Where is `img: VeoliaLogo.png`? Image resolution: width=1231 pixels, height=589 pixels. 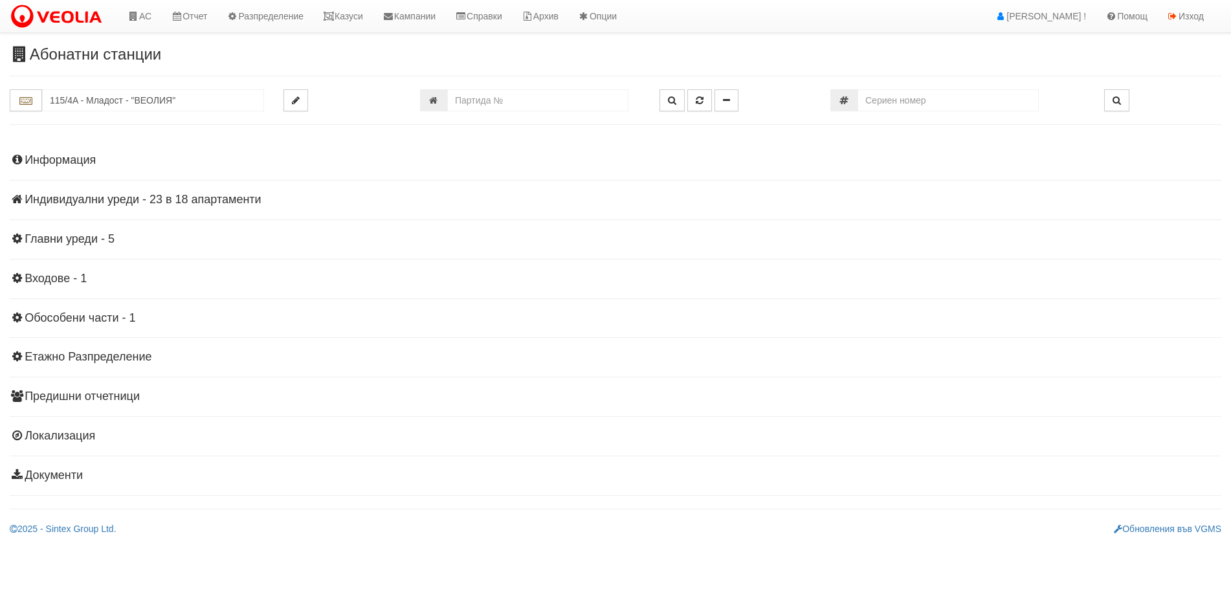 img: VeoliaLogo.png is located at coordinates (59, 17).